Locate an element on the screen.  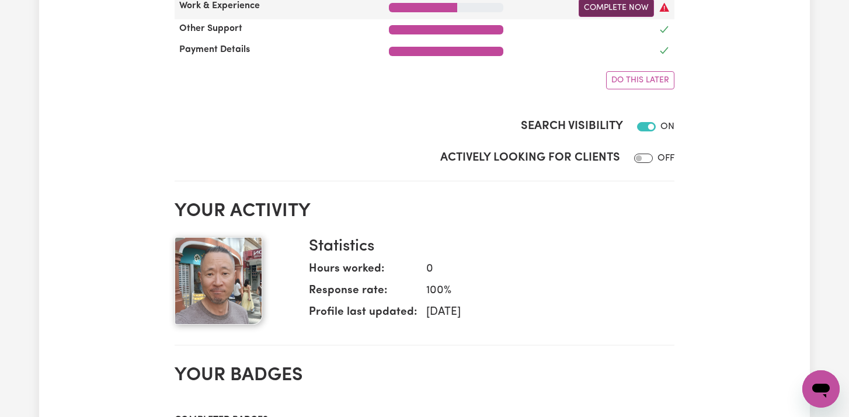
h3: Statistics is located at coordinates (487, 247).